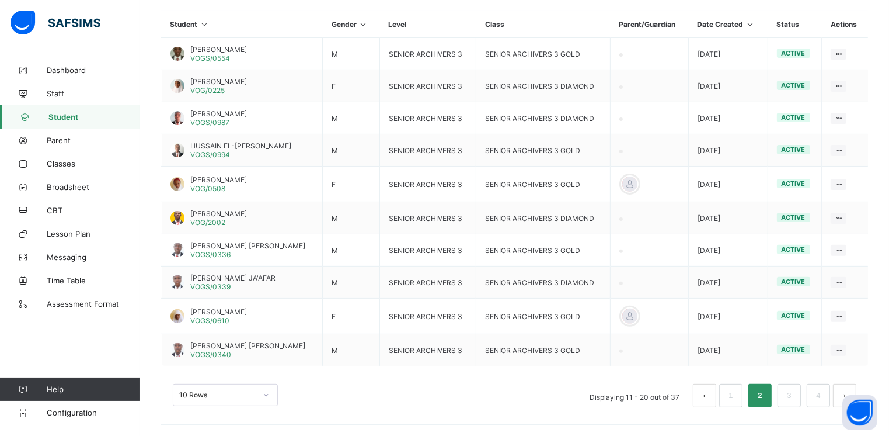  Describe the element at coordinates (93, 304) in the screenshot. I see `span: Assessment Format` at that location.